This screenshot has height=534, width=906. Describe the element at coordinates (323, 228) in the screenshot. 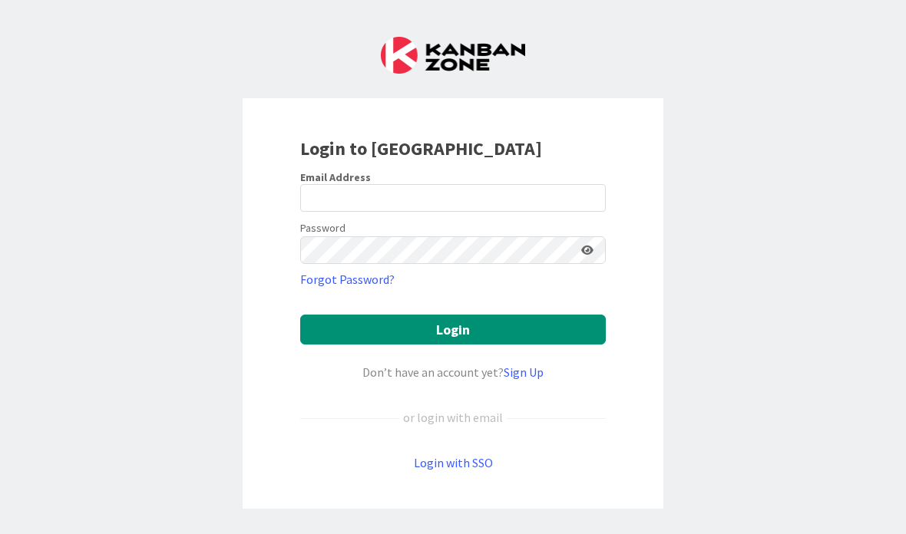

I see `label: Password` at that location.